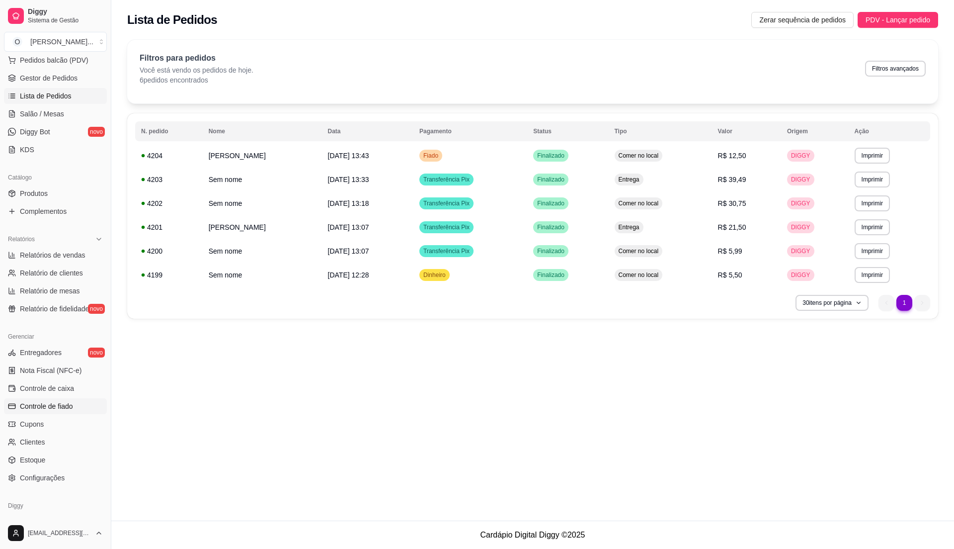 This screenshot has width=954, height=549. Describe the element at coordinates (55, 177) in the screenshot. I see `div: Catálogo` at that location.